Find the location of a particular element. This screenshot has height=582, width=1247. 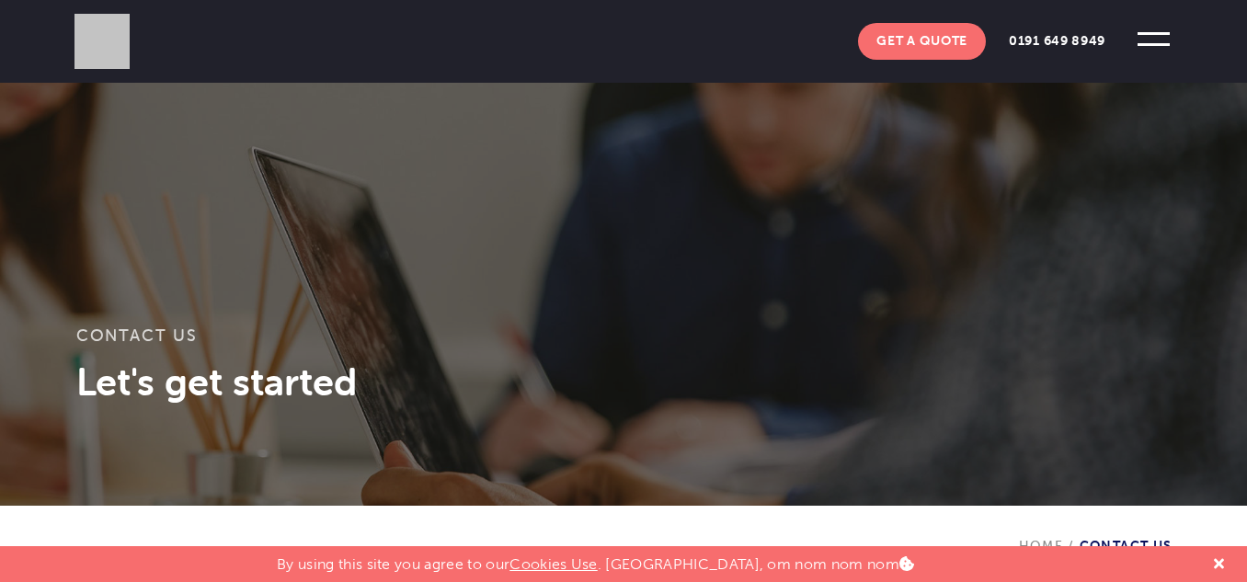

img: Sleeky Web Design Newcastle is located at coordinates (102, 41).